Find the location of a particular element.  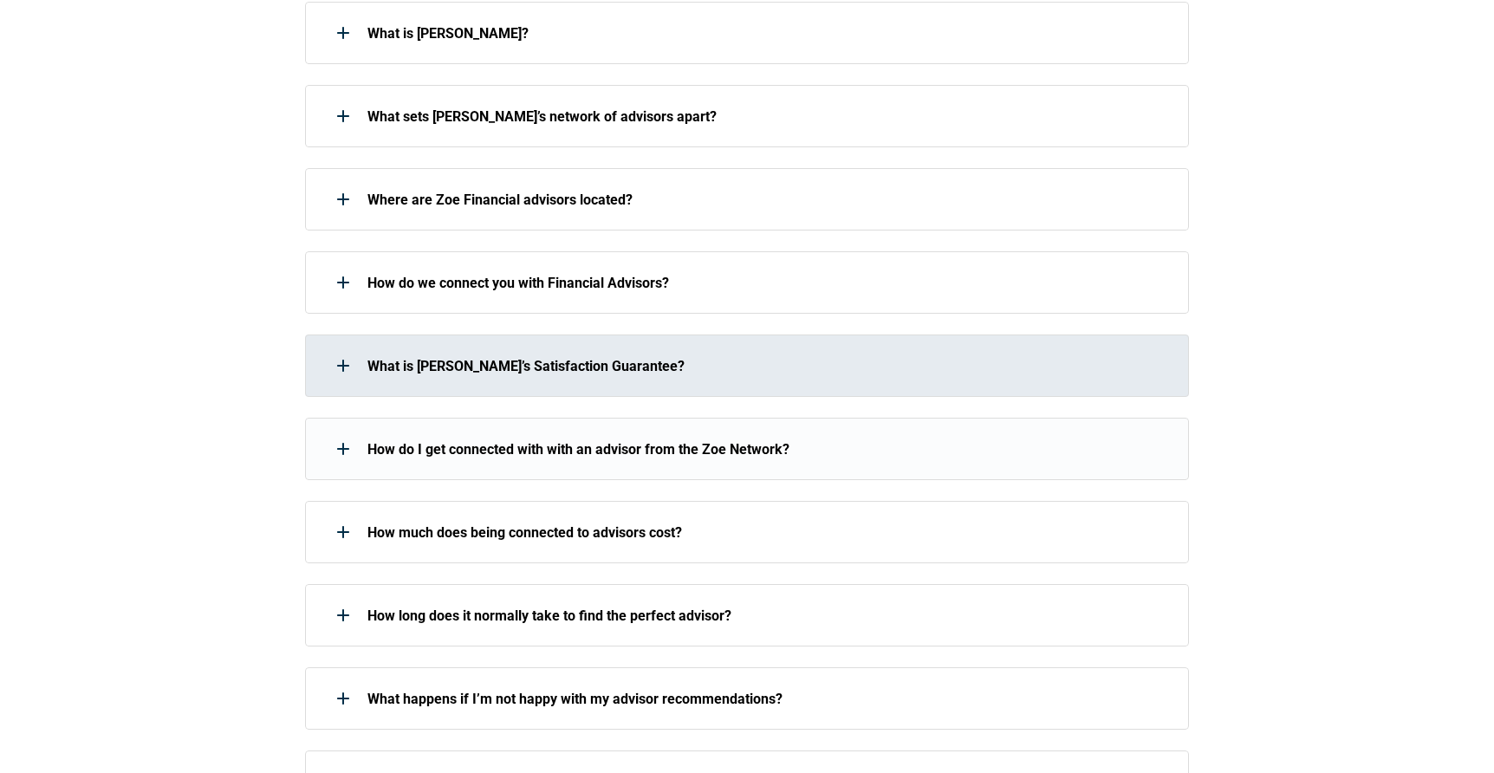

p: How much does being connected to advisors cost? is located at coordinates (767, 532).